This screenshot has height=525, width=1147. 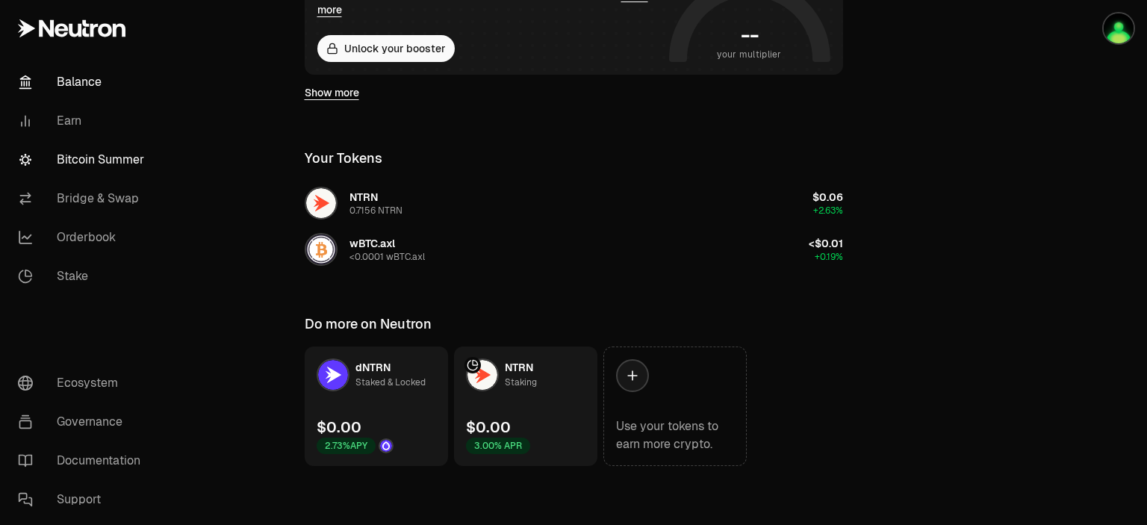 What do you see at coordinates (376, 406) in the screenshot?
I see `a: dNTRN LogodNTRNStaked & Locked$0.002.73%APYDrop` at bounding box center [376, 406].